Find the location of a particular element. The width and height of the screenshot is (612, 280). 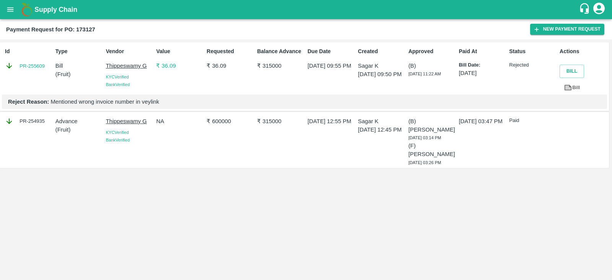

p: (B) is located at coordinates (432, 66).